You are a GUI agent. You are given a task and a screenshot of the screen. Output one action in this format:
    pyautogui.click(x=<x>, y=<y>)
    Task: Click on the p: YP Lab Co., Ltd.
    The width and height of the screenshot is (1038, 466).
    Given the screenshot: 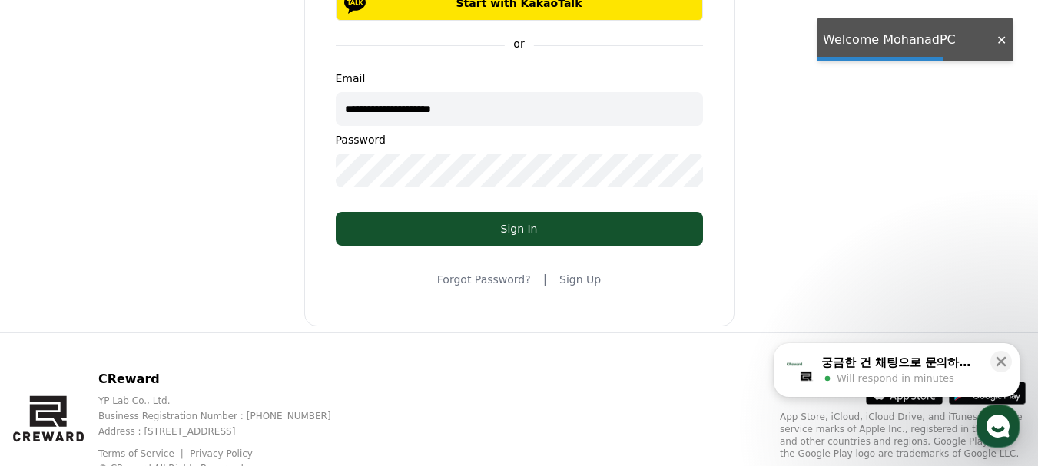 What is the action you would take?
    pyautogui.click(x=227, y=401)
    